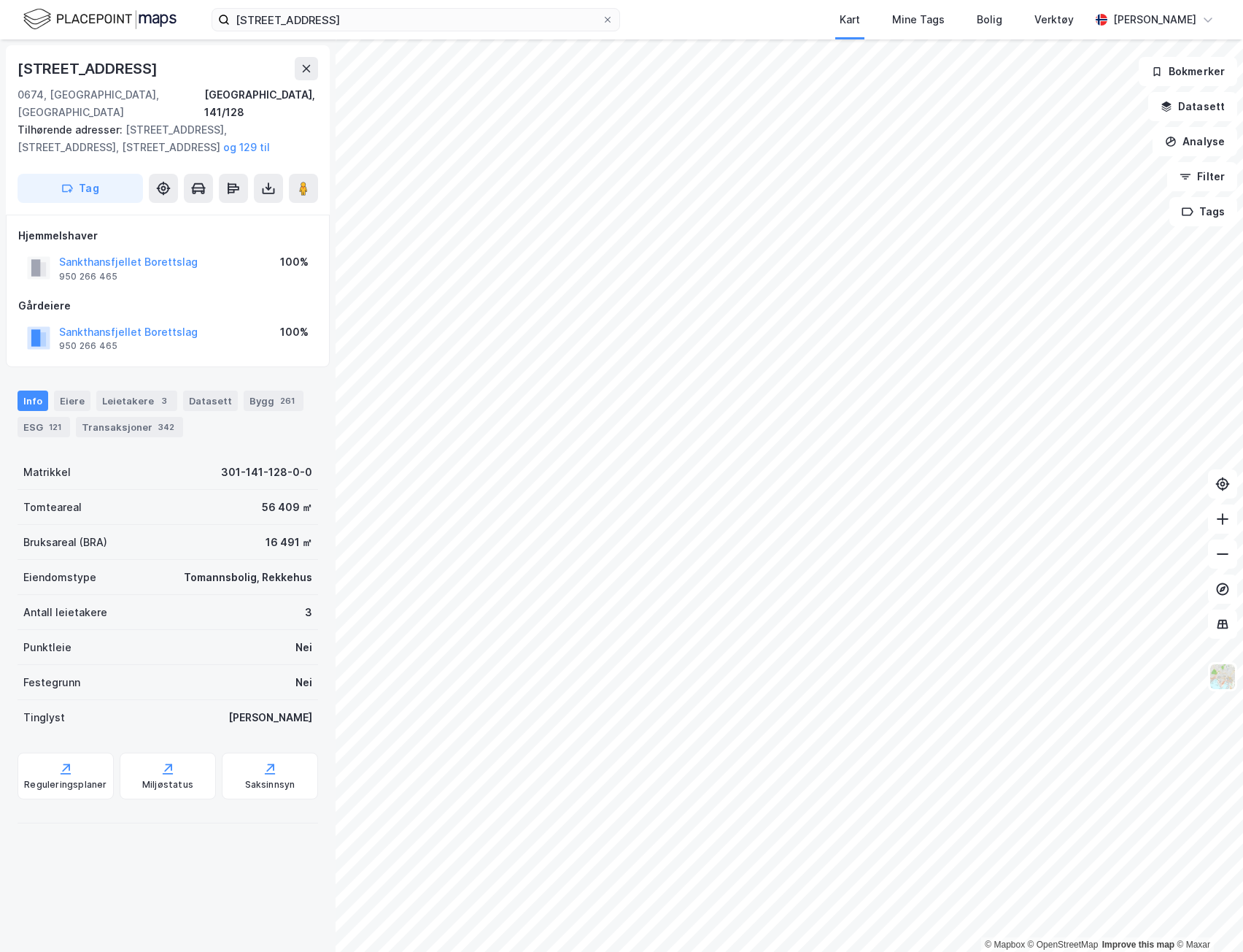 The height and width of the screenshot is (952, 1243). I want to click on button: Datasett, so click(1193, 107).